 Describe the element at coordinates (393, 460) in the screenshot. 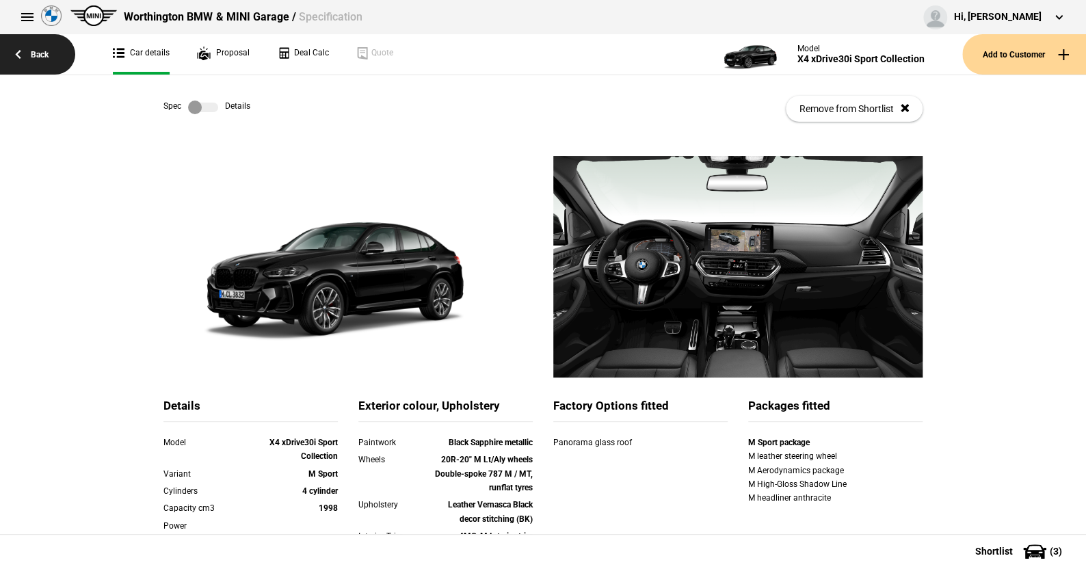

I see `div: Wheels` at that location.